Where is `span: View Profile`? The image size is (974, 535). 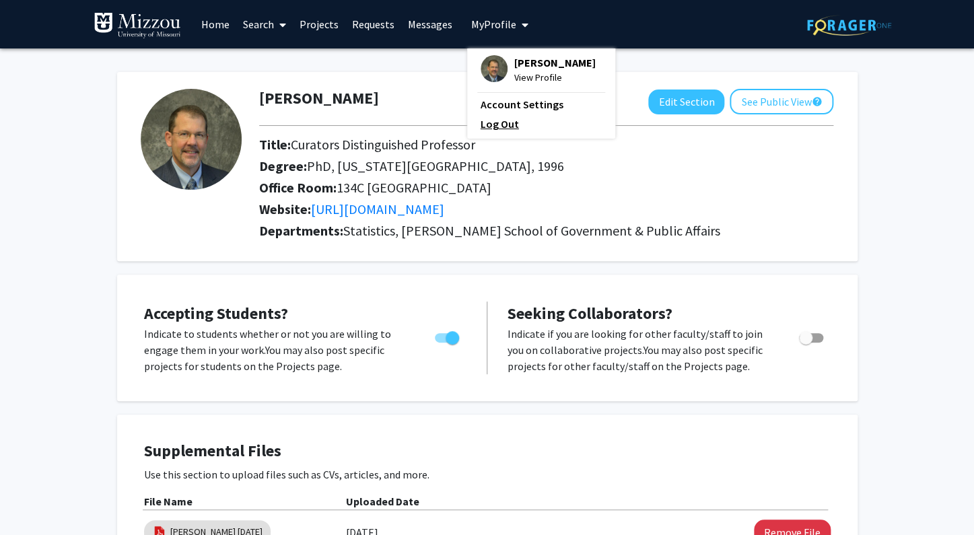 span: View Profile is located at coordinates (555, 77).